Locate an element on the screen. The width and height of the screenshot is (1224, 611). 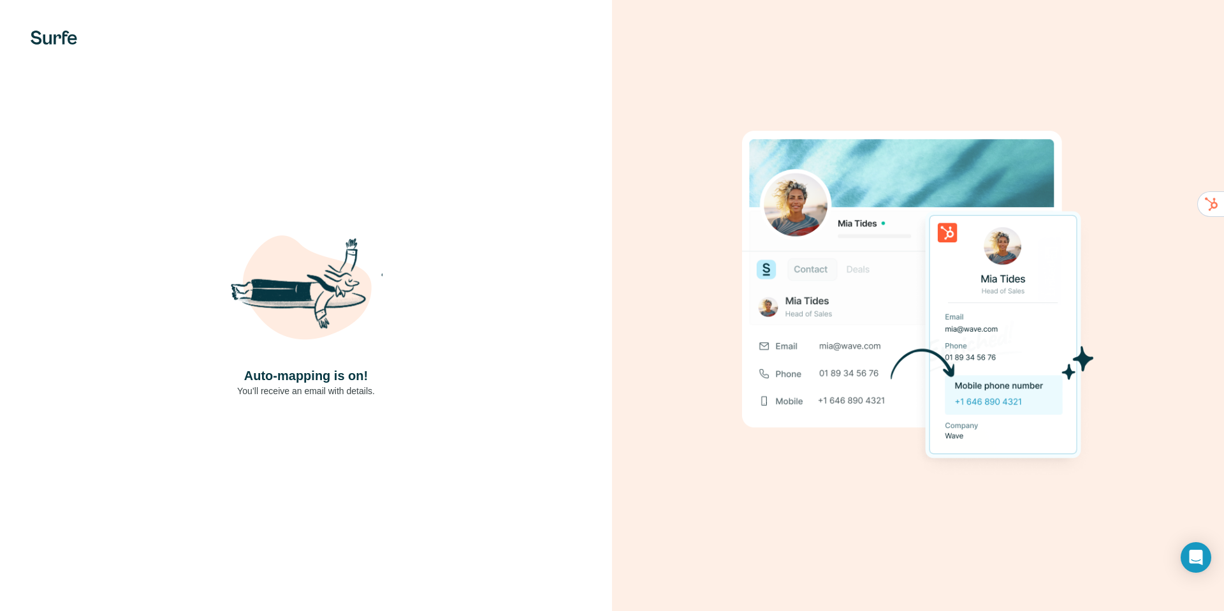
img: Shaka Illustration is located at coordinates (306, 290).